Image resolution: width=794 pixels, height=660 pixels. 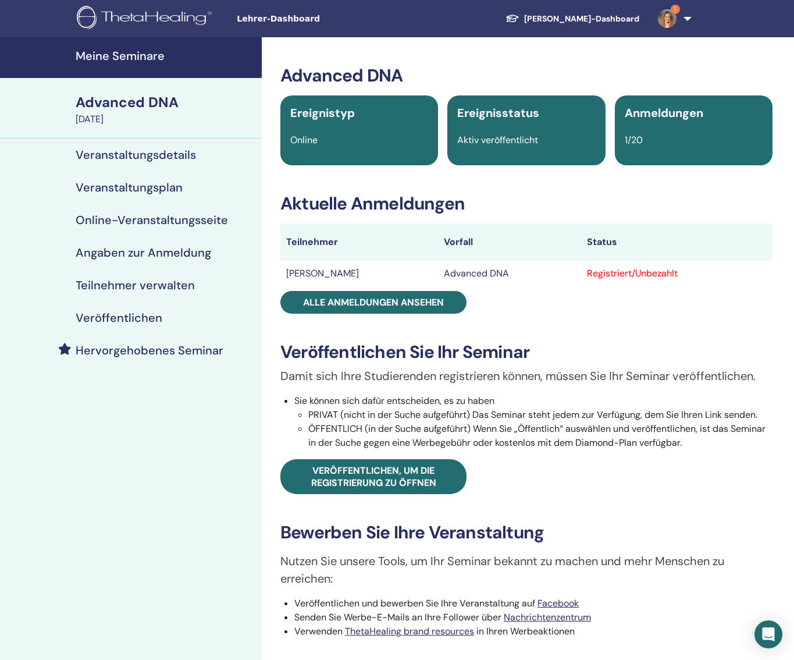 I want to click on div: Open Intercom Messenger, so click(x=768, y=634).